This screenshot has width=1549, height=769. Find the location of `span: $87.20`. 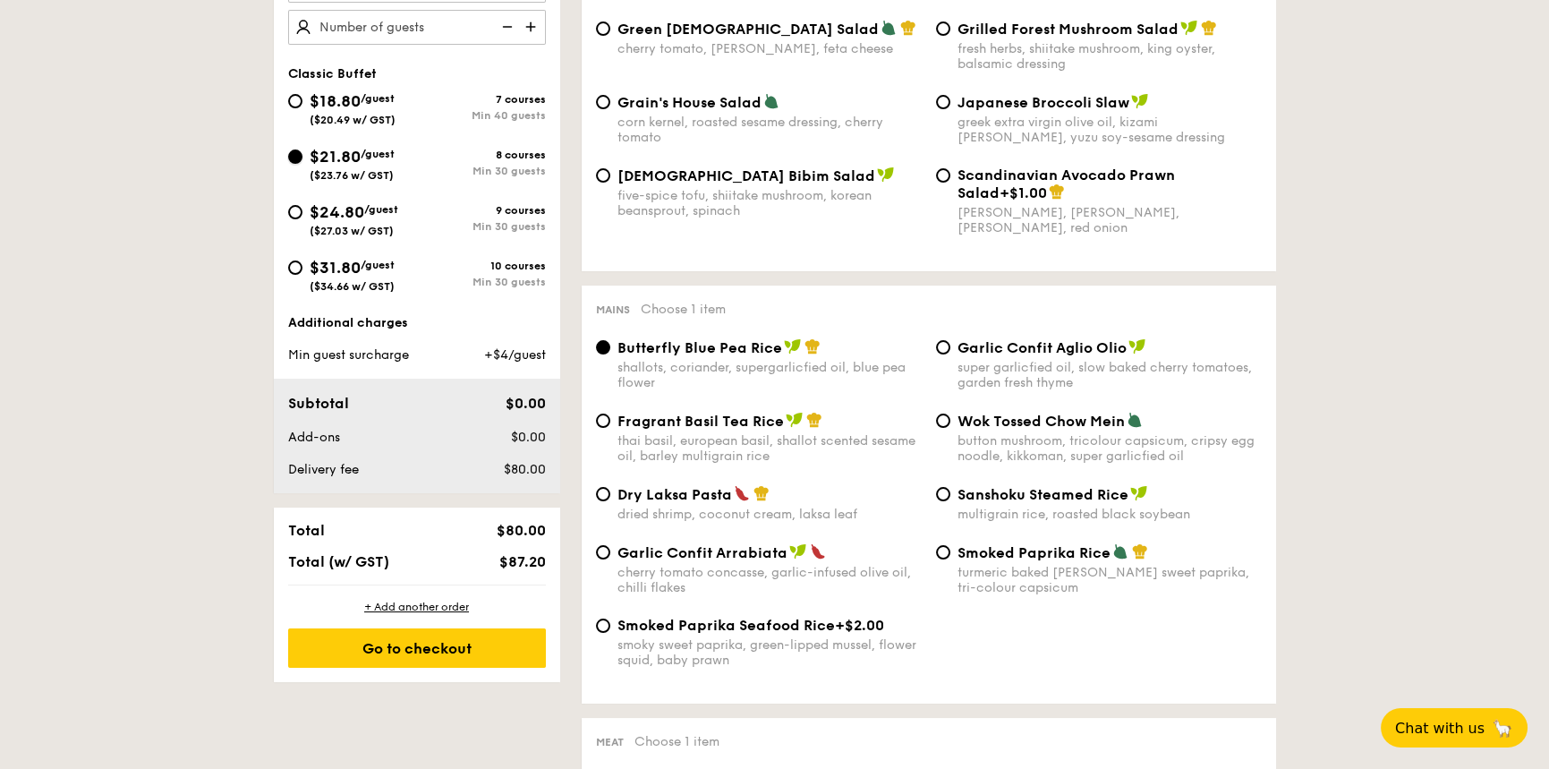

span: $87.20 is located at coordinates (522, 561).